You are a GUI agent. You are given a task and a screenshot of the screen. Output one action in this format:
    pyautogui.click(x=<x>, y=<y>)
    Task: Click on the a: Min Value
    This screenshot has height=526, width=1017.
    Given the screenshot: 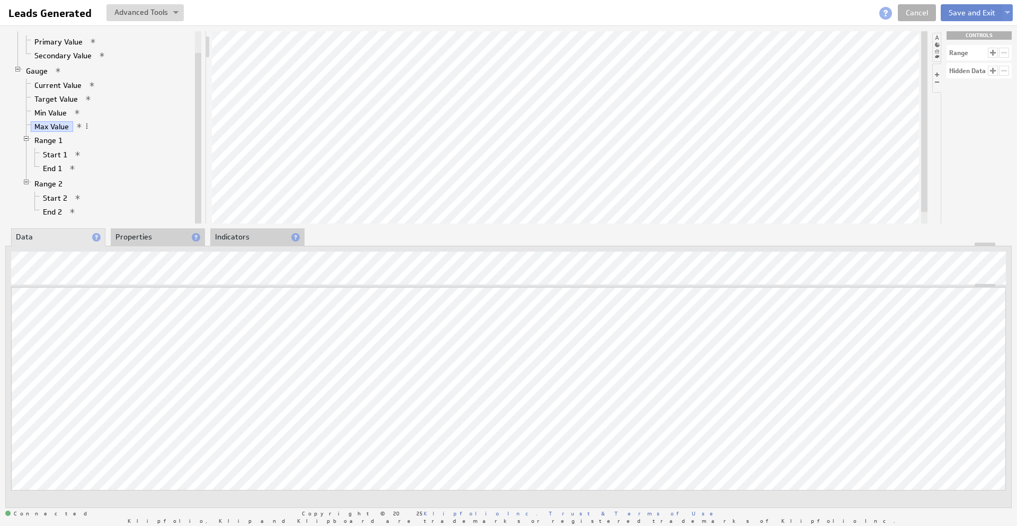 What is the action you would take?
    pyautogui.click(x=51, y=113)
    